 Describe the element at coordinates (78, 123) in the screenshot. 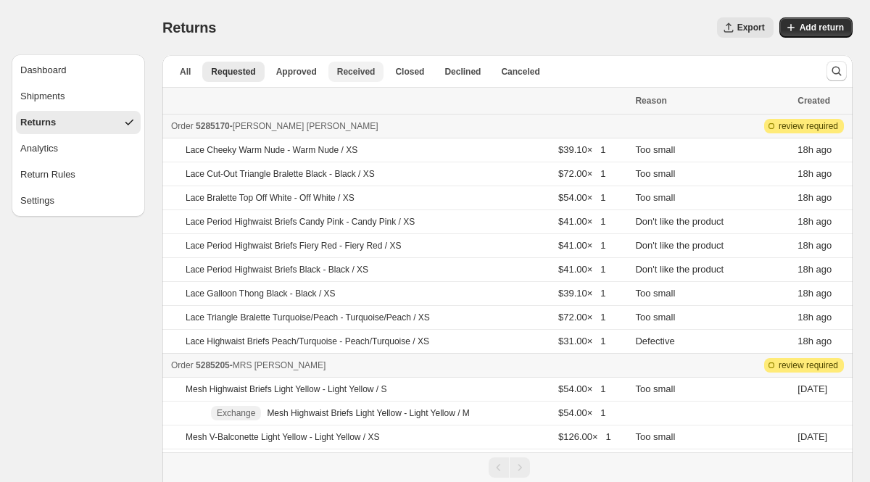

I see `button: Returns` at that location.